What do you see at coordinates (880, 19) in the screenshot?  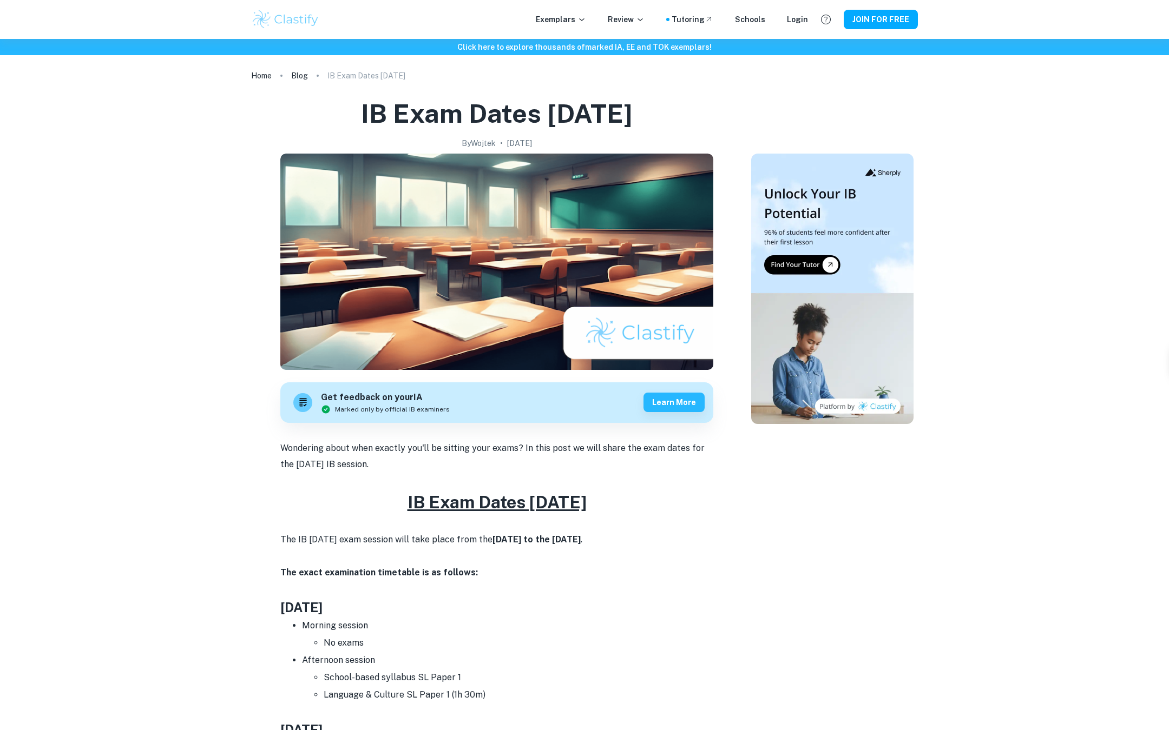 I see `button: JOIN FOR FREE` at bounding box center [880, 19].